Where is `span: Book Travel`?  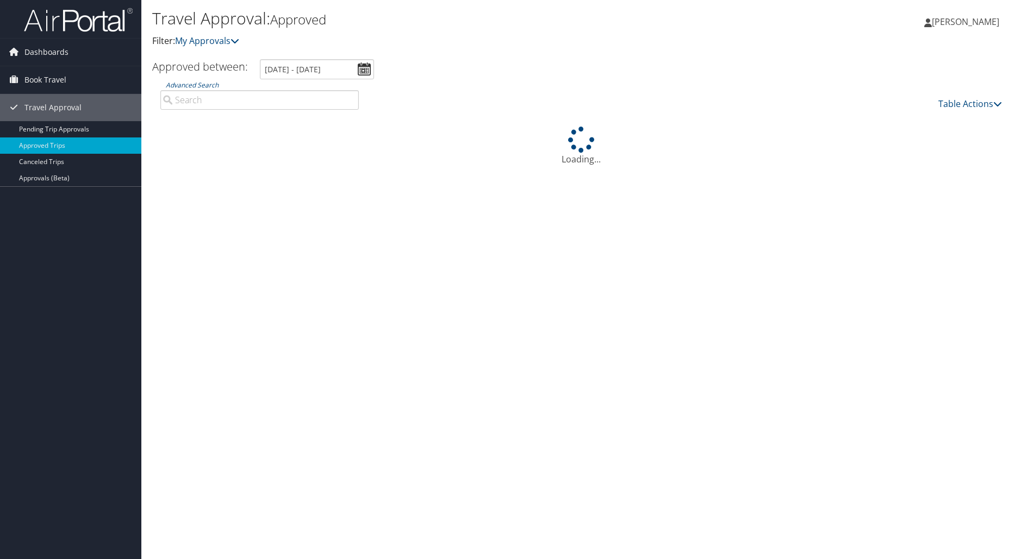
span: Book Travel is located at coordinates (45, 80).